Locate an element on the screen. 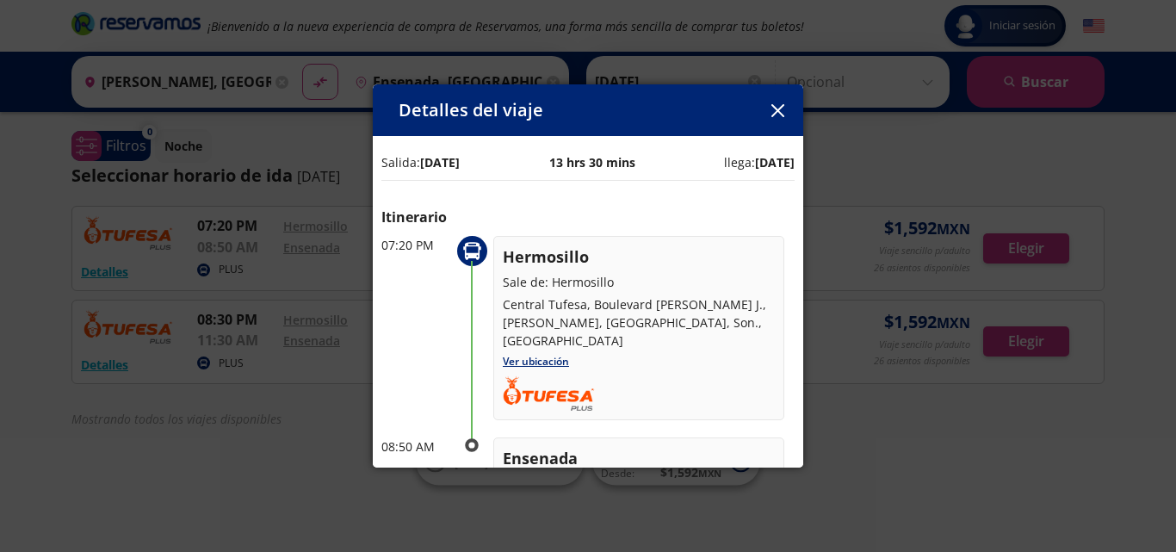  p: Salida: is located at coordinates (420, 162).